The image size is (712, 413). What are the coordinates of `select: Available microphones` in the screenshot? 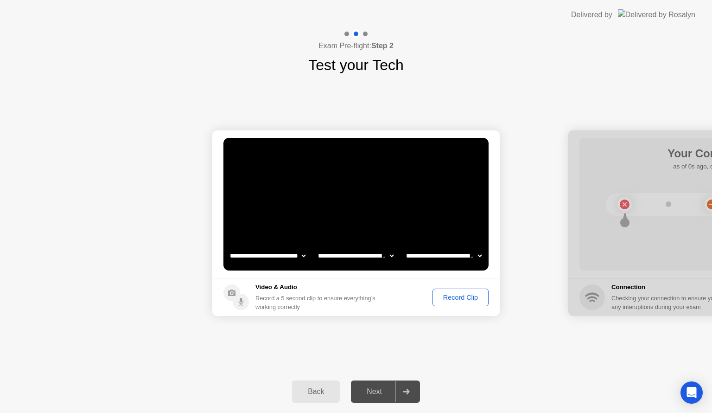 It's located at (444, 255).